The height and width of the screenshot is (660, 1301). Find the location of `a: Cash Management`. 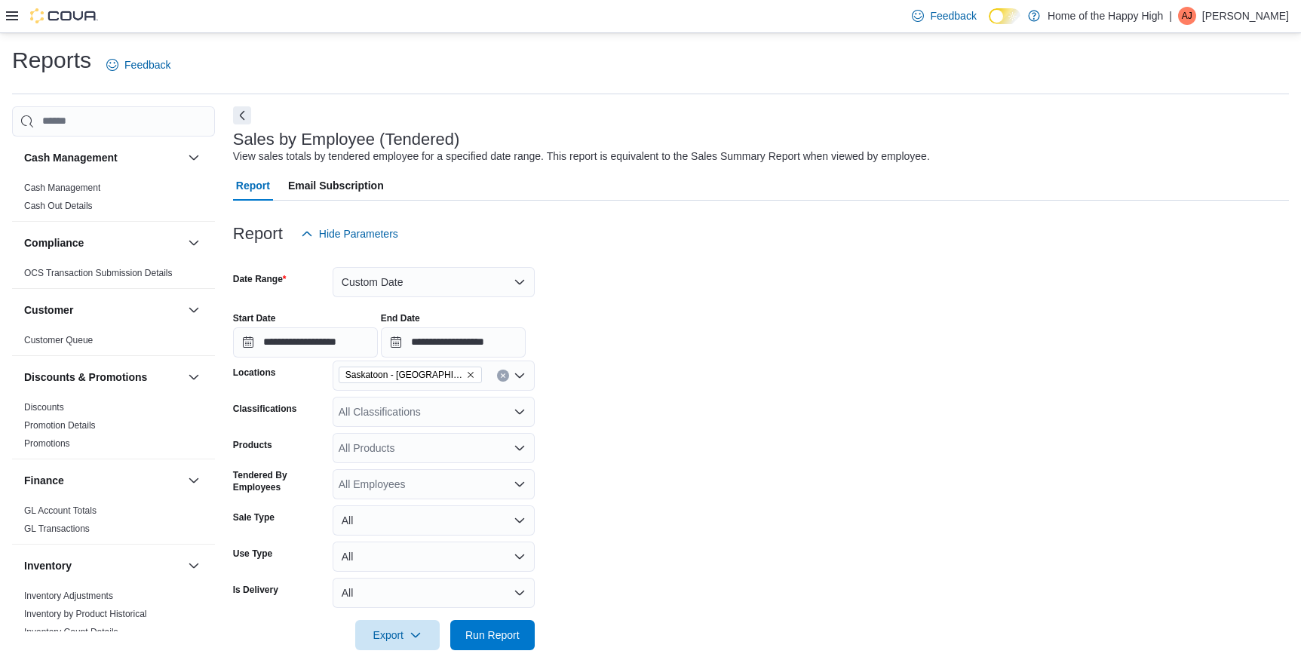

a: Cash Management is located at coordinates (62, 188).